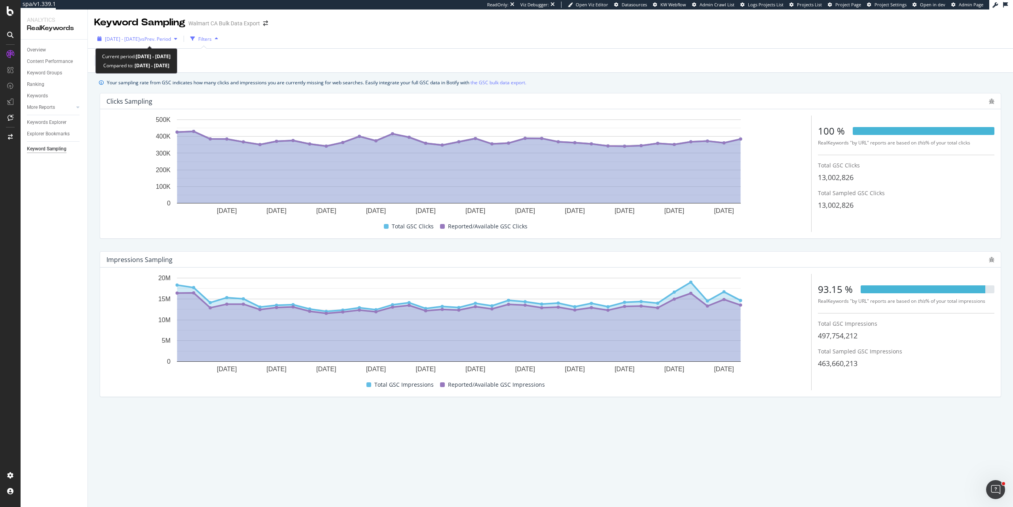  What do you see at coordinates (54, 28) in the screenshot?
I see `div: RealKeywords` at bounding box center [54, 28].